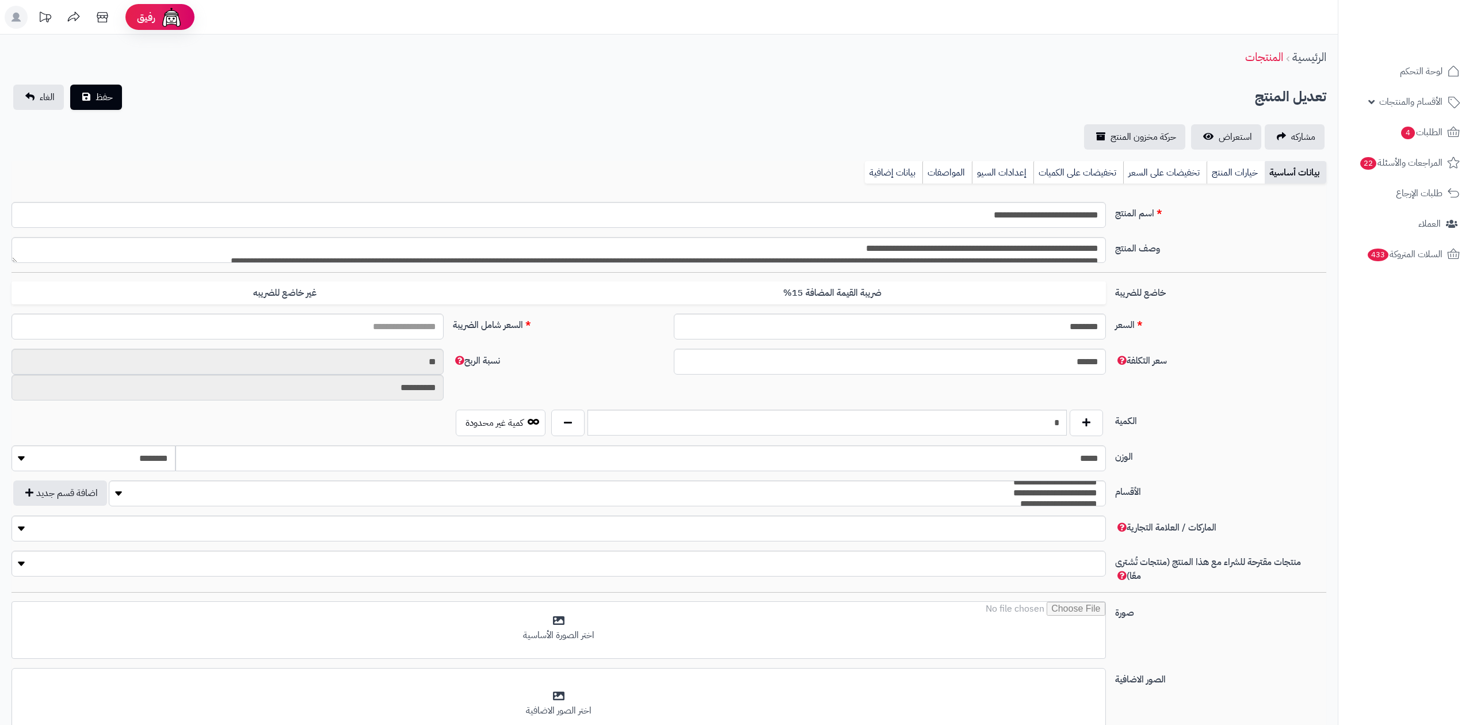 The height and width of the screenshot is (725, 1473). I want to click on span: 433, so click(1378, 255).